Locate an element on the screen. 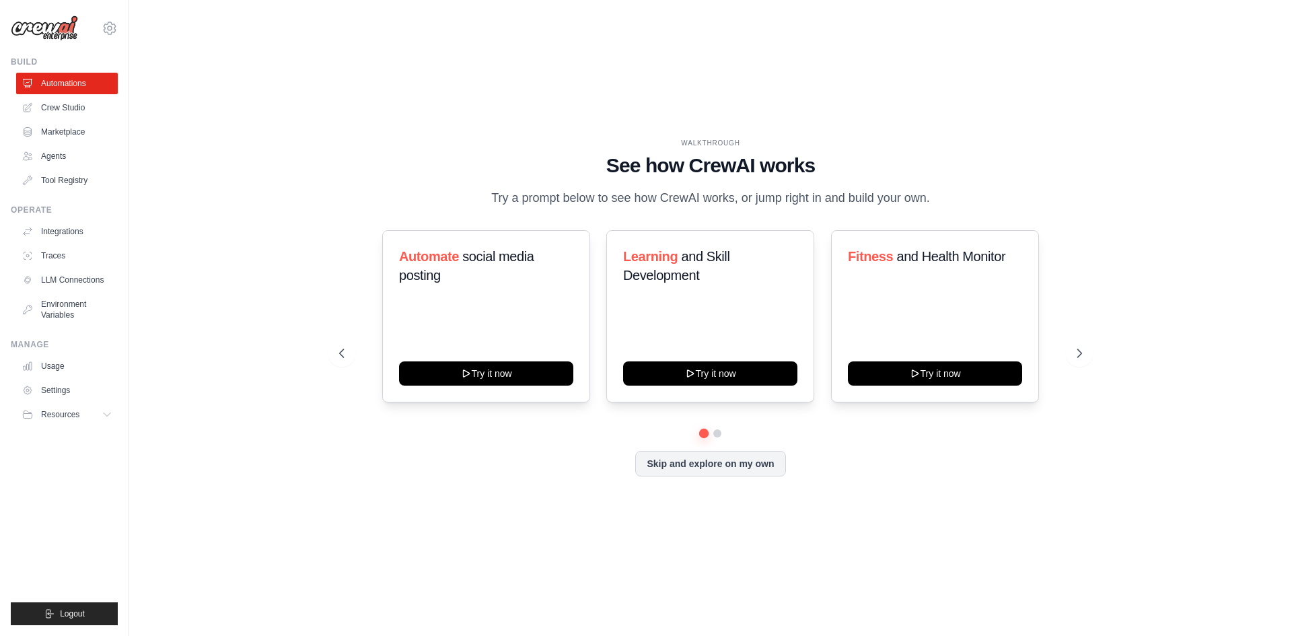 The width and height of the screenshot is (1292, 636). span: Logout is located at coordinates (72, 614).